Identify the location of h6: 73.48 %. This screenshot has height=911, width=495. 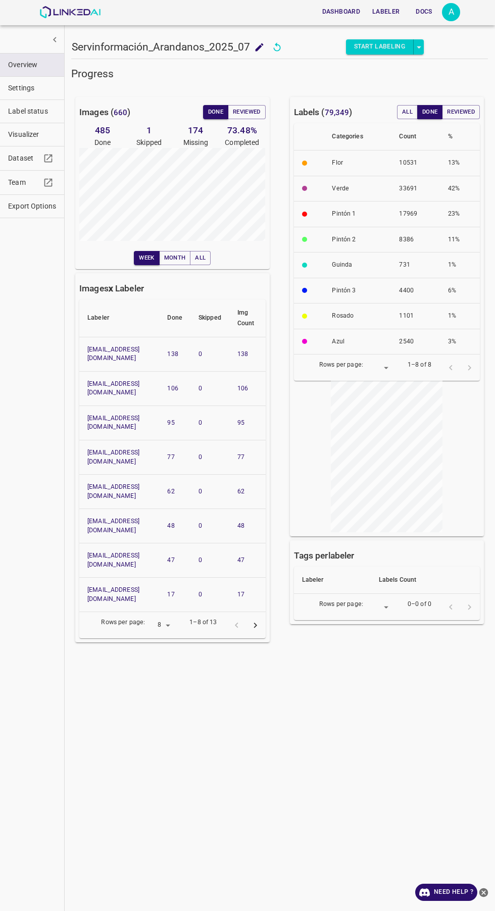
(242, 130).